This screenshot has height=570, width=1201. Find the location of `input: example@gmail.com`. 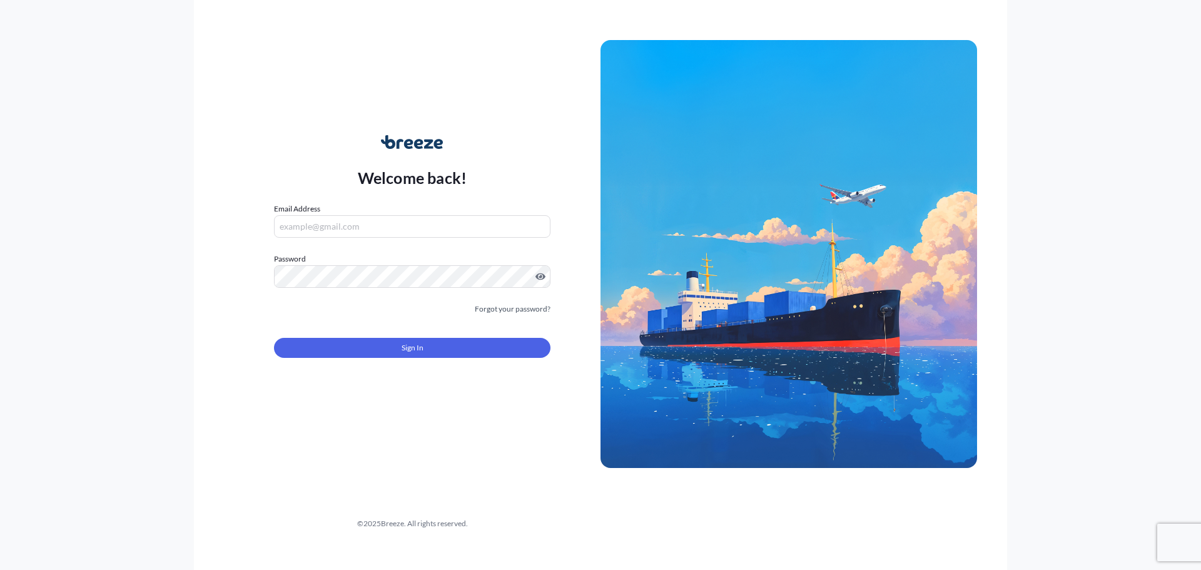

input: example@gmail.com is located at coordinates (412, 227).